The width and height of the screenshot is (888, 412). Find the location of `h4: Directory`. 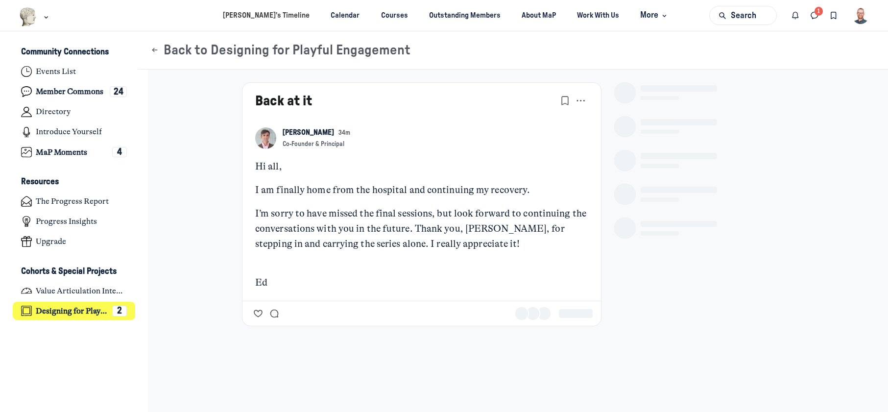

h4: Directory is located at coordinates (53, 112).